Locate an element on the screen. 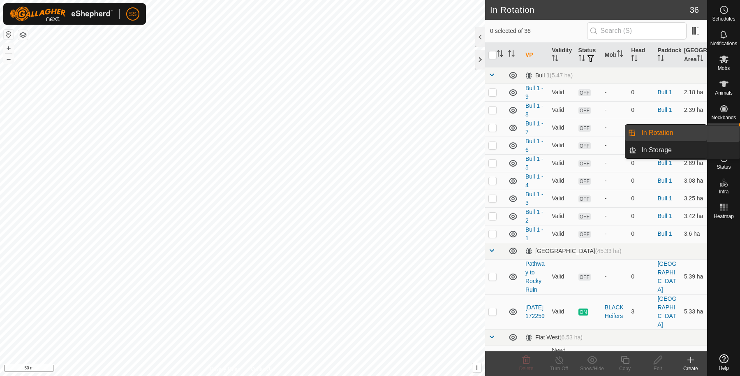 Image resolution: width=740 pixels, height=376 pixels. a: In Rotation is located at coordinates (672, 133).